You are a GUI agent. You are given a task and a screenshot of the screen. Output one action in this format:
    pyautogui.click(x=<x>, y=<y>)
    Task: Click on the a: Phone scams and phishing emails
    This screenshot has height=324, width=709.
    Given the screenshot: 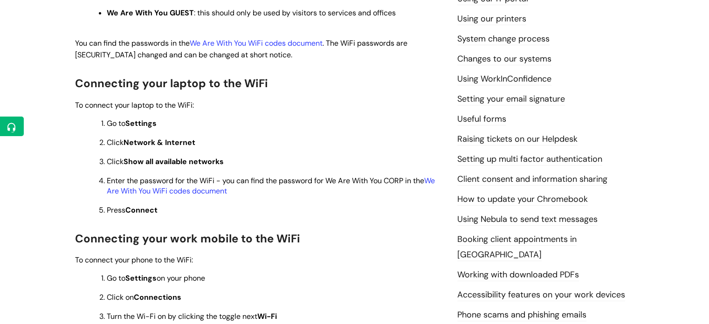 What is the action you would take?
    pyautogui.click(x=522, y=315)
    